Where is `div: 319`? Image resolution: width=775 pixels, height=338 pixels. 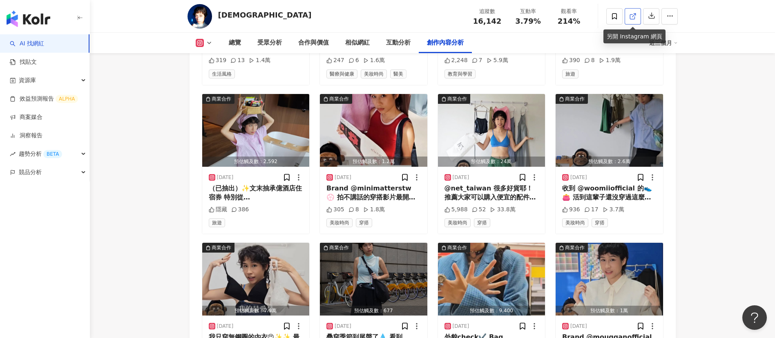
div: 319 is located at coordinates (218, 60).